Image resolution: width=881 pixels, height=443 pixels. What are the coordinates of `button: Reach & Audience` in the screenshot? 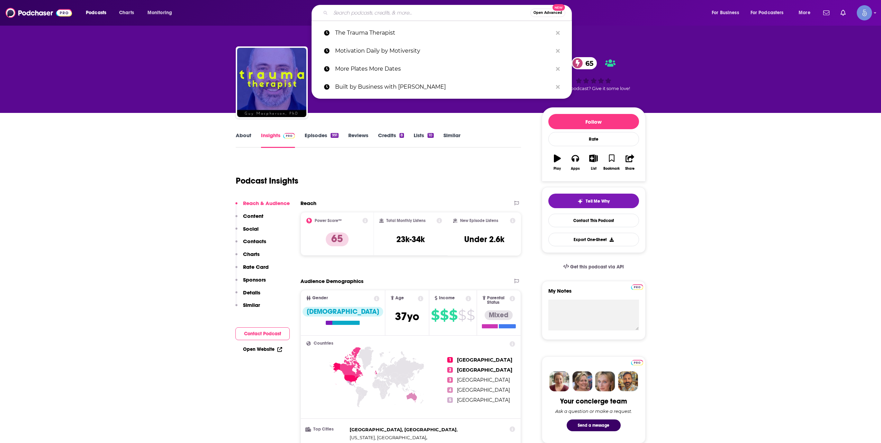 It's located at (262, 206).